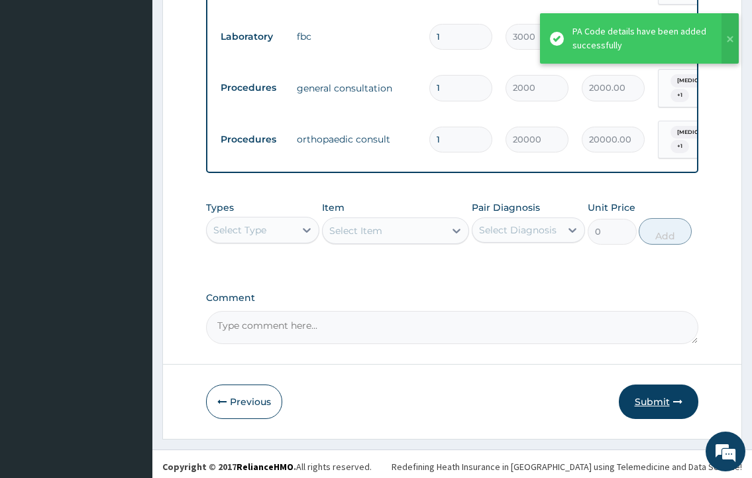 This screenshot has width=752, height=478. I want to click on div: Chat with us now, so click(146, 83).